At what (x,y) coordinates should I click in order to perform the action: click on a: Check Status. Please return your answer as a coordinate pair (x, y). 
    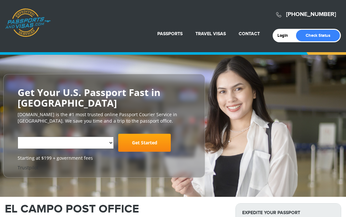
    Looking at the image, I should click on (317, 36).